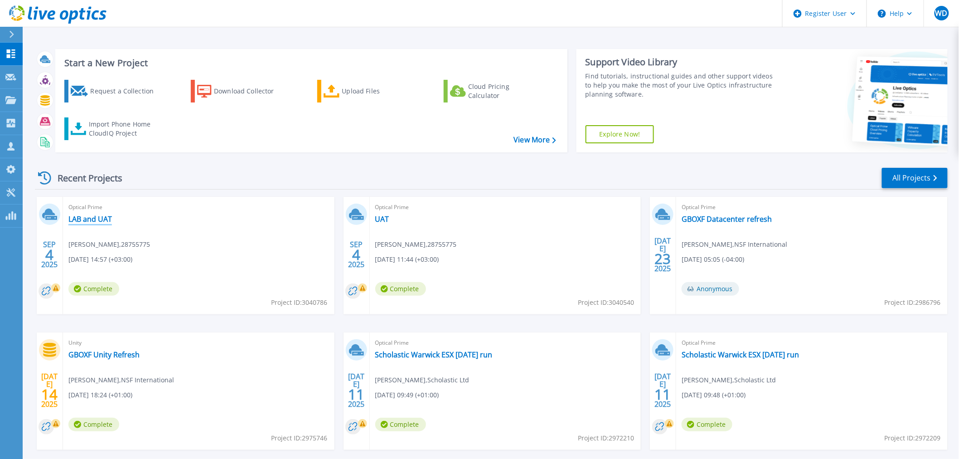 Image resolution: width=959 pixels, height=459 pixels. What do you see at coordinates (710, 289) in the screenshot?
I see `span: Anonymous` at bounding box center [710, 289].